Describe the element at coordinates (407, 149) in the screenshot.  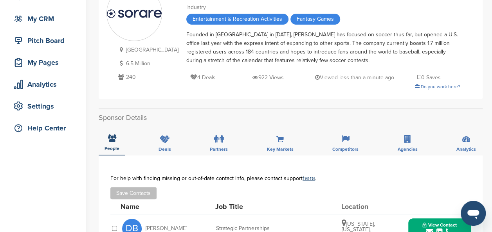
I see `span: Agencies` at that location.